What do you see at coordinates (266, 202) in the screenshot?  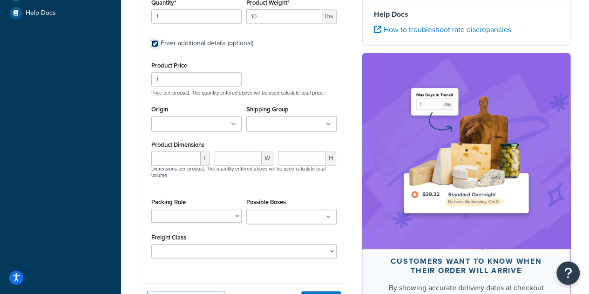 I see `label: Possible Boxes` at bounding box center [266, 202].